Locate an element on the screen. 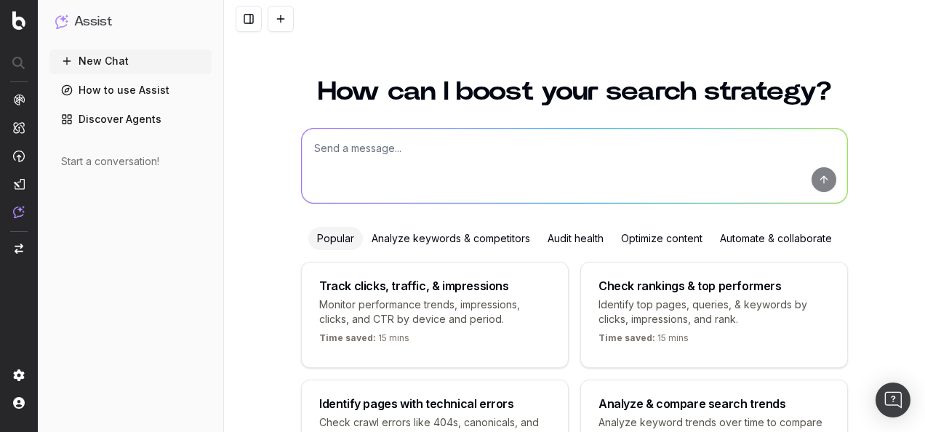  img: My account is located at coordinates (19, 403).